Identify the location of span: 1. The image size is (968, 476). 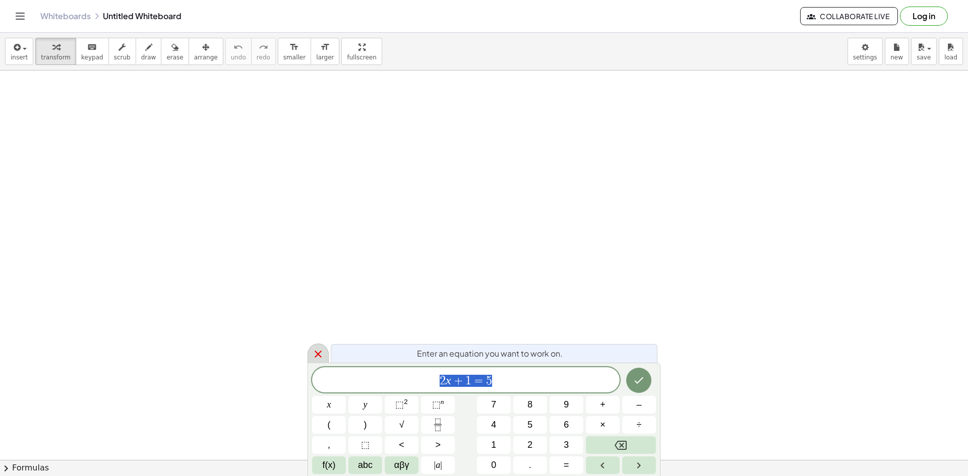
(494, 445).